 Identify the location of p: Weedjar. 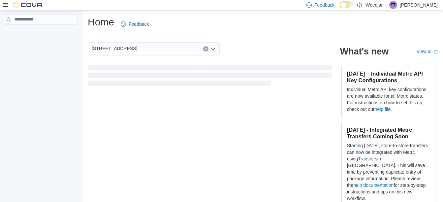
(374, 5).